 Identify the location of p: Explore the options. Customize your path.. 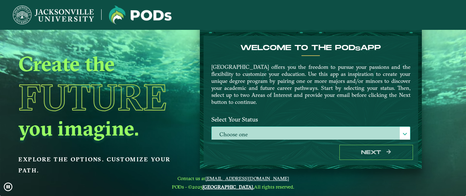
(100, 165).